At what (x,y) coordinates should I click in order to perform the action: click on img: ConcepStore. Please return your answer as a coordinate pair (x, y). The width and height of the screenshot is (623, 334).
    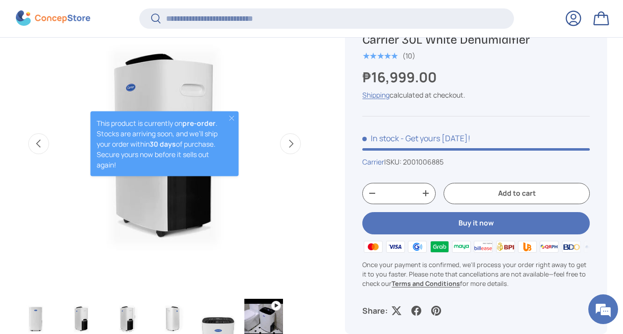
    Looking at the image, I should click on (53, 18).